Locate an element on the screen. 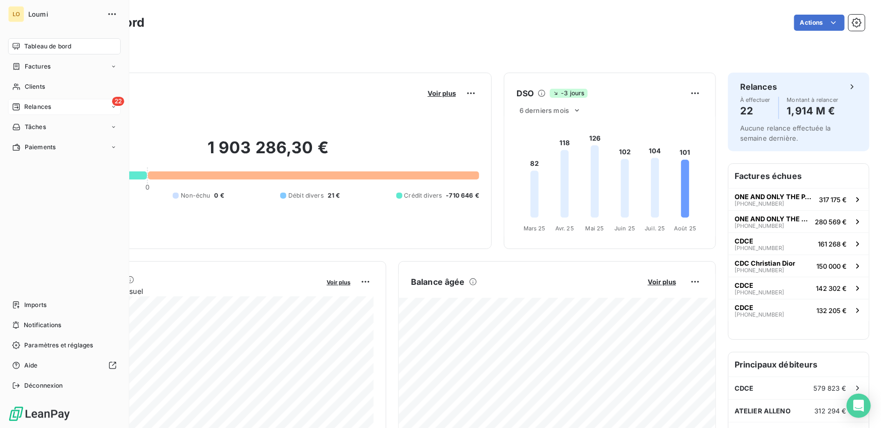 Image resolution: width=881 pixels, height=428 pixels. a: Imports is located at coordinates (64, 305).